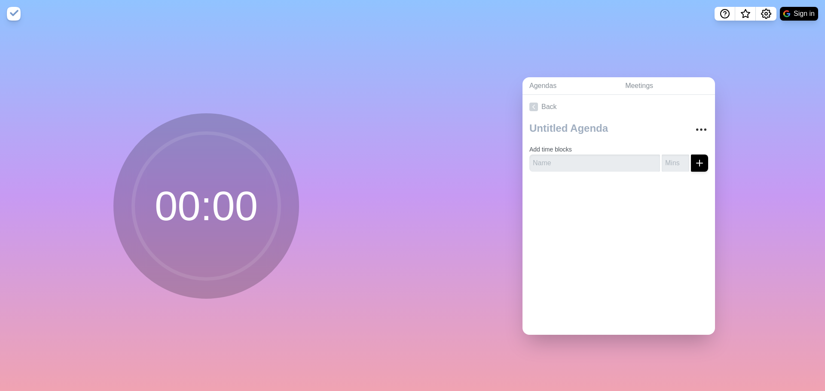 The width and height of the screenshot is (825, 391). Describe the element at coordinates (550, 149) in the screenshot. I see `label: Add time blocks` at that location.